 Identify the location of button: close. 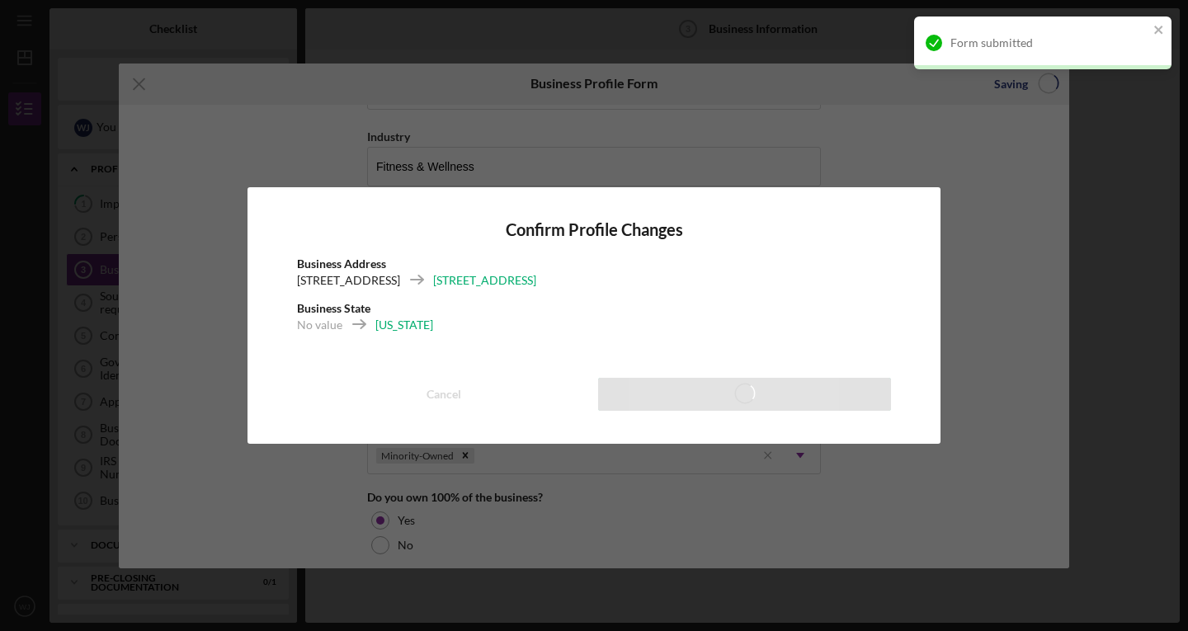
(1159, 31).